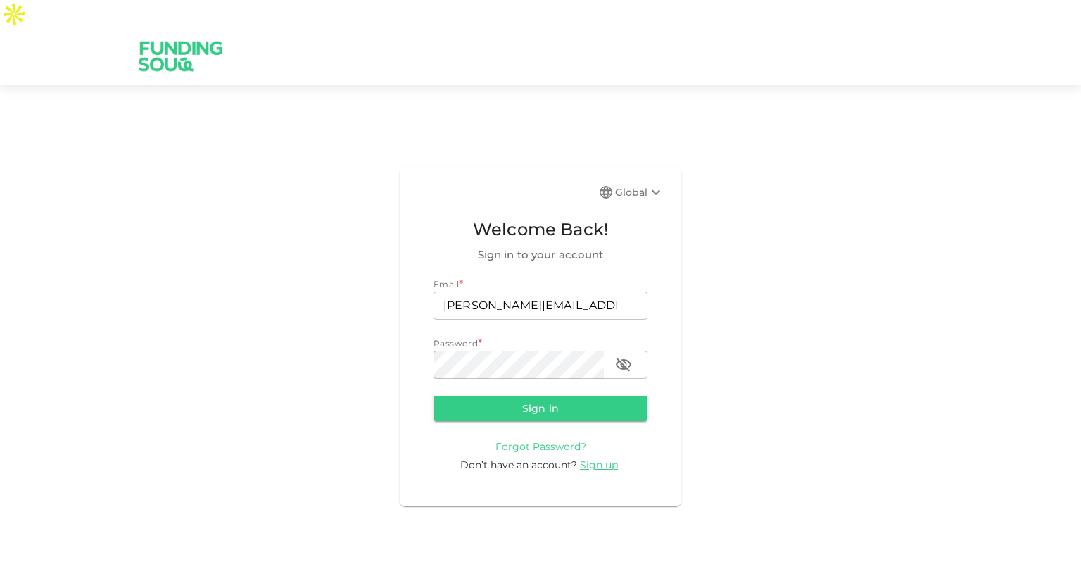  I want to click on span: Sign in to your account, so click(541, 255).